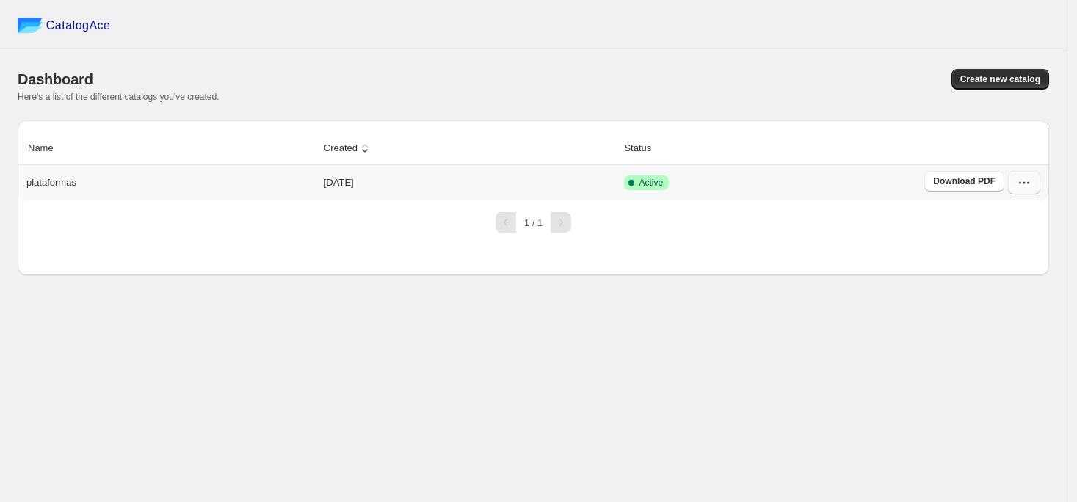 This screenshot has width=1077, height=502. Describe the element at coordinates (644, 148) in the screenshot. I see `button: Status` at that location.